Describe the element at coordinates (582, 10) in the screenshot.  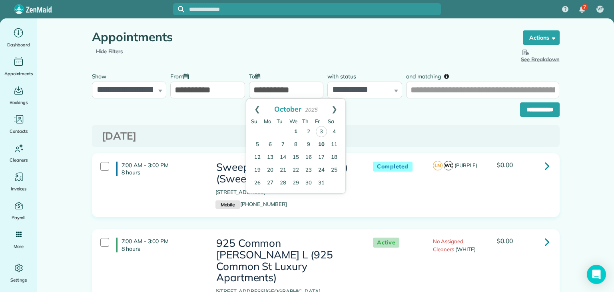
I see `div: 7 unread notifications` at that location.